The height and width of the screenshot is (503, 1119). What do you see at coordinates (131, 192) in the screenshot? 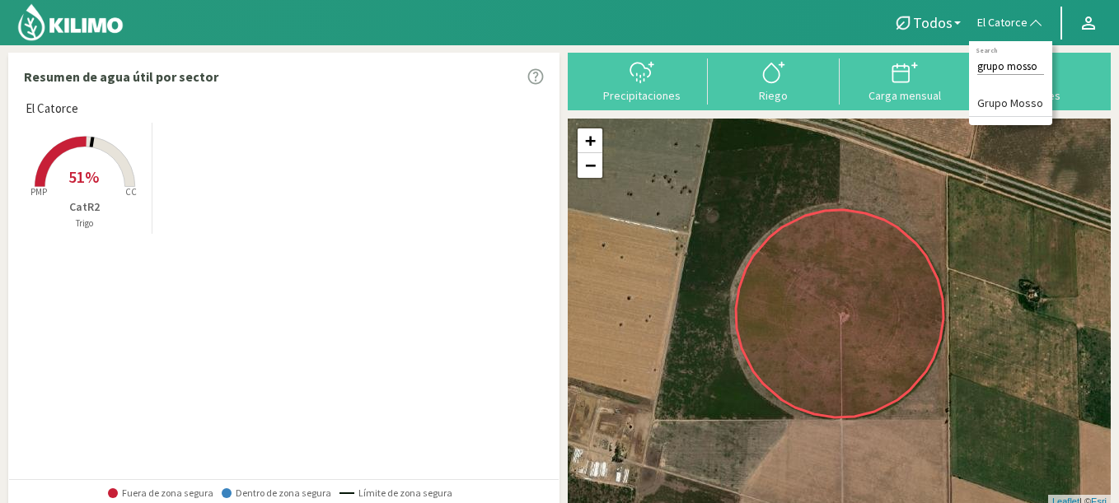
I see `tspan: CC` at bounding box center [131, 192].